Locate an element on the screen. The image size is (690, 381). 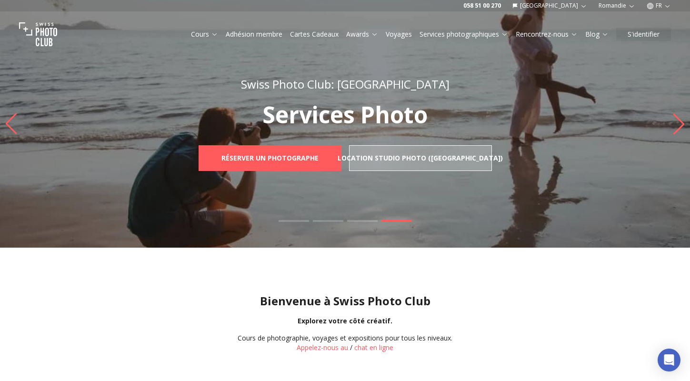
div: Open Intercom Messenger is located at coordinates (669, 360).